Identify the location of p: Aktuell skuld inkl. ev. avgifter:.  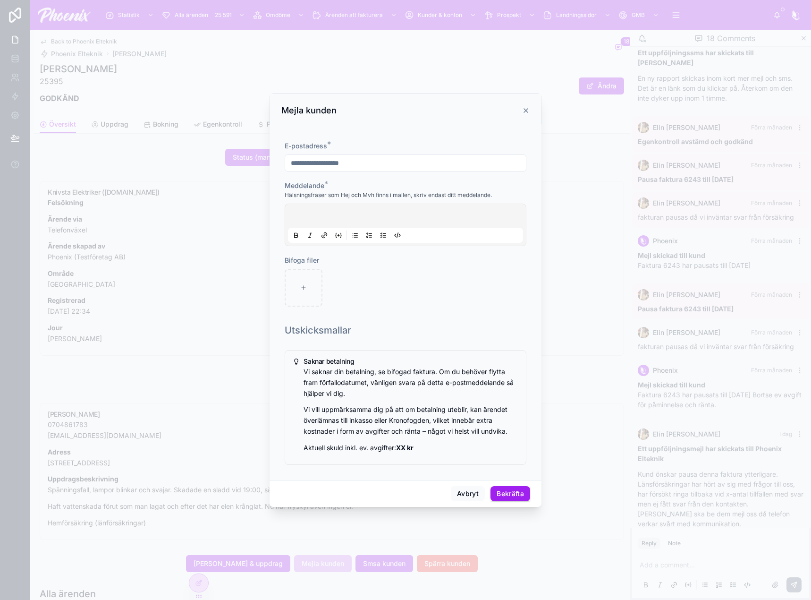
(411, 448).